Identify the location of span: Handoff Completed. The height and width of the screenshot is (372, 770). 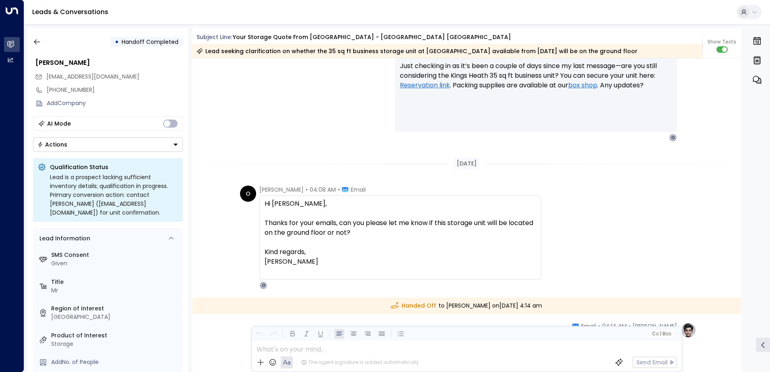
(150, 42).